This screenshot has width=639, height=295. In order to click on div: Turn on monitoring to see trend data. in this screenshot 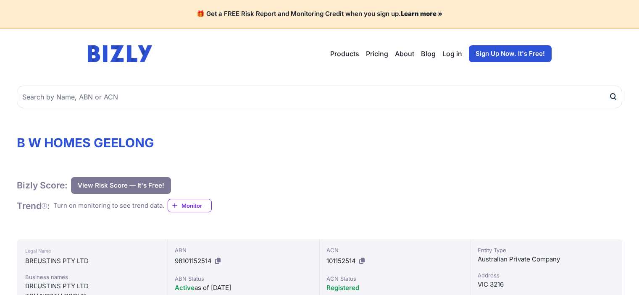, I will do `click(109, 206)`.